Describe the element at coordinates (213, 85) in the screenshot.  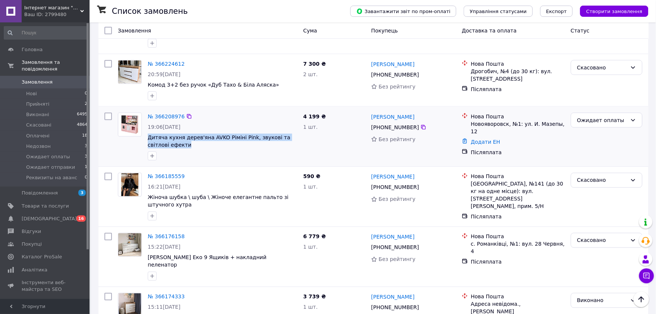
I see `a: Комод 3+2 без ручок «Дуб Тахо & Біла Аляска»` at that location.